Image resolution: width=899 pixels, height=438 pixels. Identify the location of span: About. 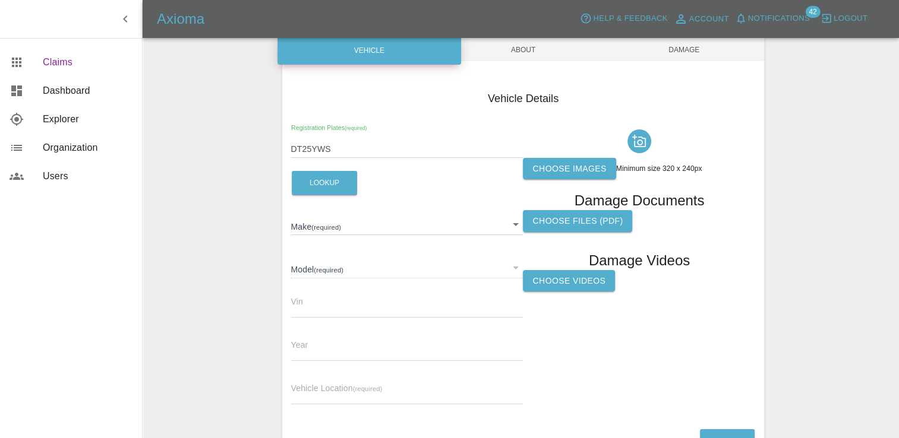
(523, 50).